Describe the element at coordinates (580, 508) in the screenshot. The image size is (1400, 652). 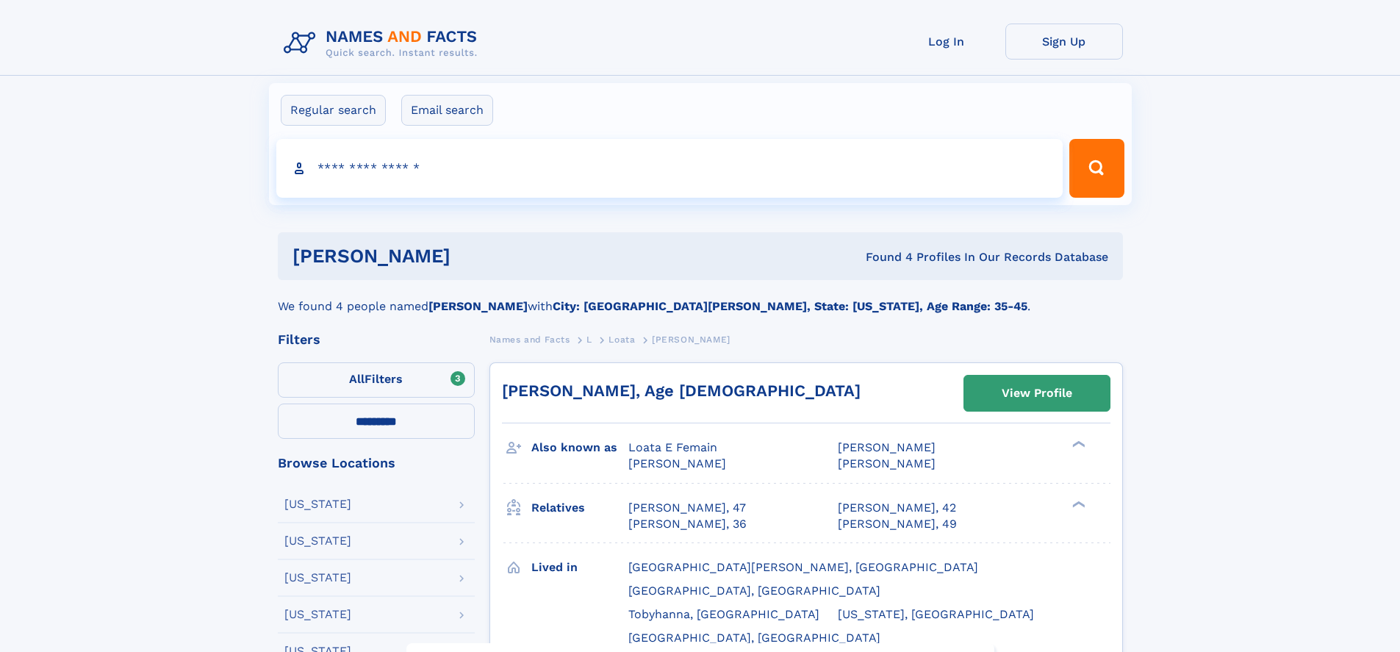
I see `h3: Relatives` at that location.